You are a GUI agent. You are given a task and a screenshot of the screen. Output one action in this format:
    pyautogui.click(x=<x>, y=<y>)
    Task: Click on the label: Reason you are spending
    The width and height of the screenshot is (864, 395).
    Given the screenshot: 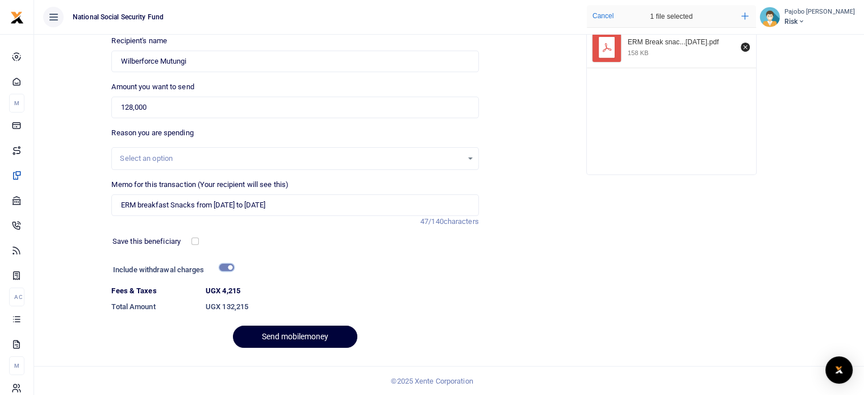 What is the action you would take?
    pyautogui.click(x=152, y=133)
    